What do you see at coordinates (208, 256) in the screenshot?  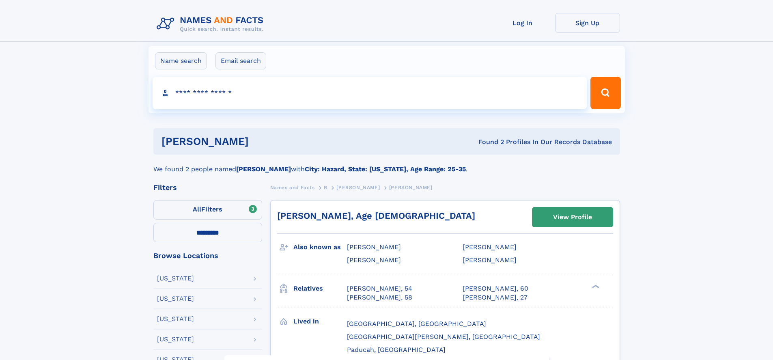 I see `div: Browse Locations` at bounding box center [208, 256].